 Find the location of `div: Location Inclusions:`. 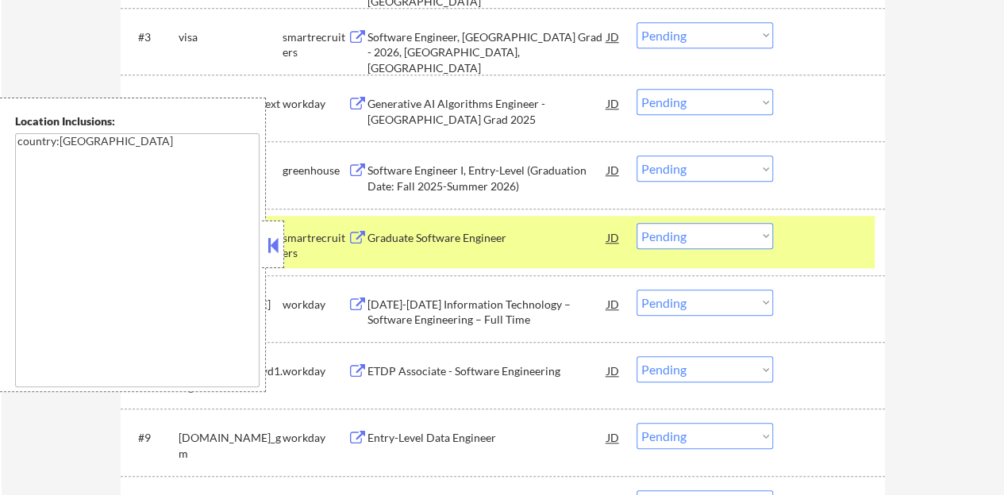

div: Location Inclusions: is located at coordinates (137, 121).